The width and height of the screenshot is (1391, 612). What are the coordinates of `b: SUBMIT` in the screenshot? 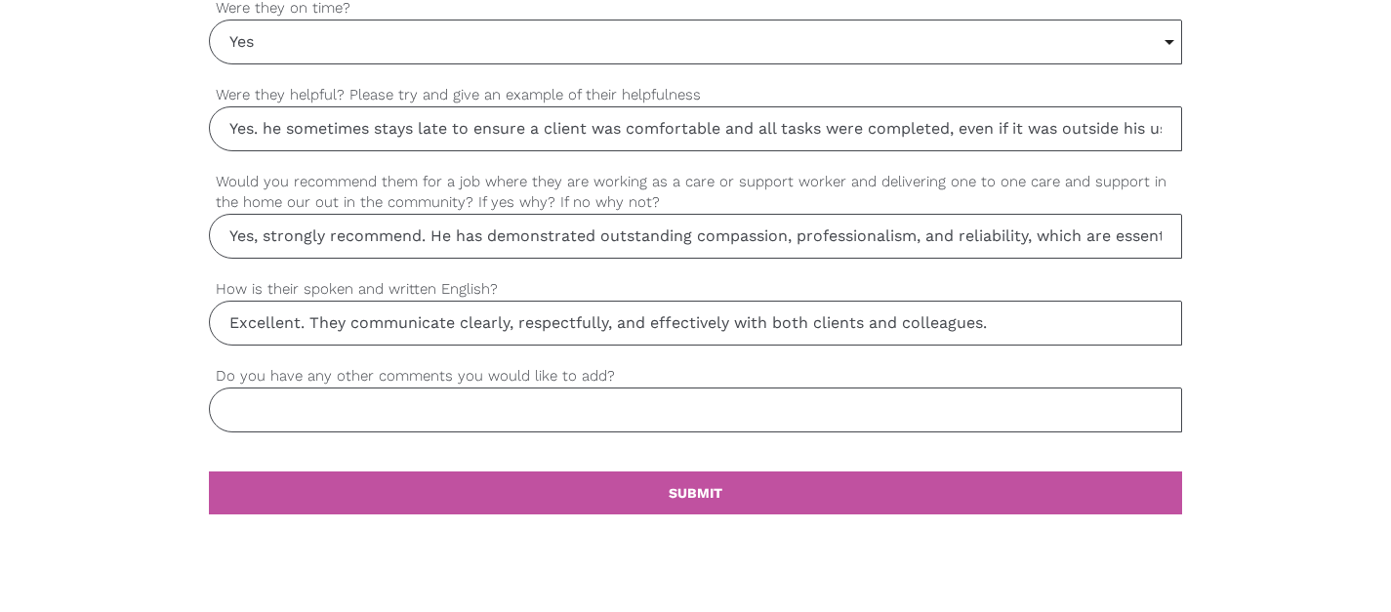 It's located at (695, 493).